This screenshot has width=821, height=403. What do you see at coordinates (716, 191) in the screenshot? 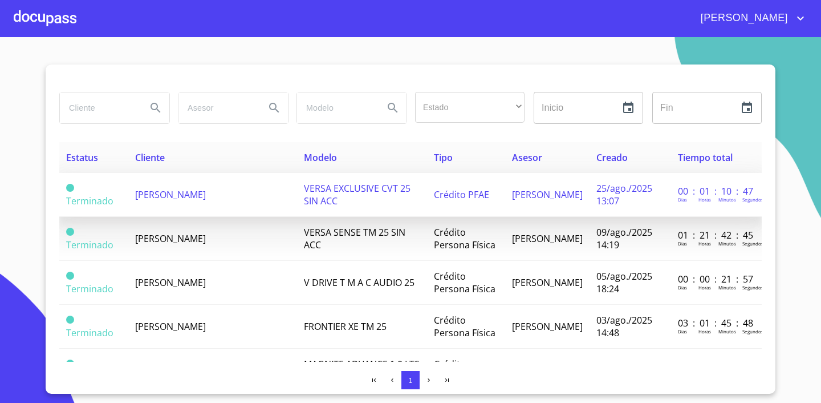
I see `p: 00 : 01 : 10 : 47` at bounding box center [716, 191].